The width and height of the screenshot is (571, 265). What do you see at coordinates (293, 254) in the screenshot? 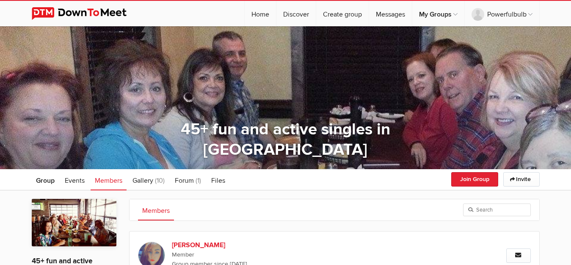
I see `span: Member` at bounding box center [293, 254].